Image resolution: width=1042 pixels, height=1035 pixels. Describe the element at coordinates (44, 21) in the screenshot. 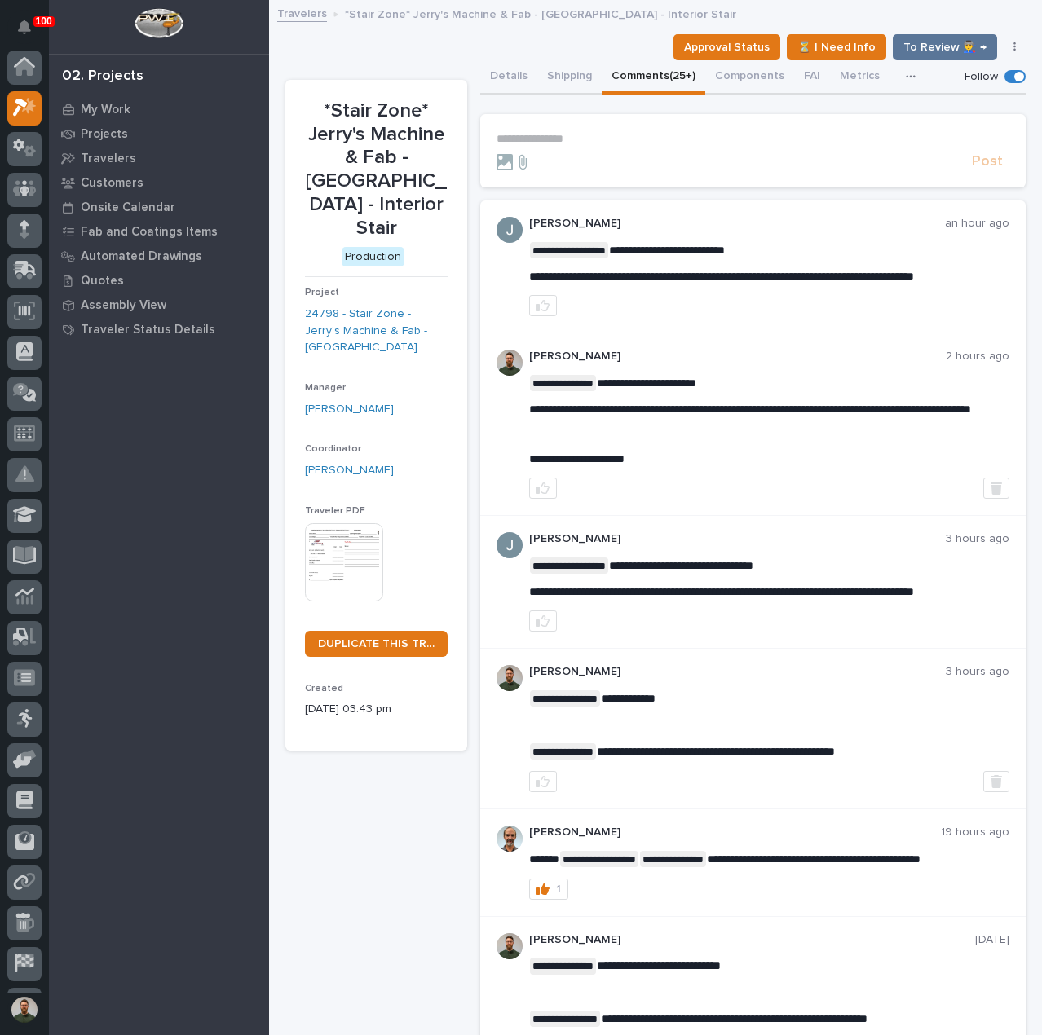

I see `p: 100` at that location.